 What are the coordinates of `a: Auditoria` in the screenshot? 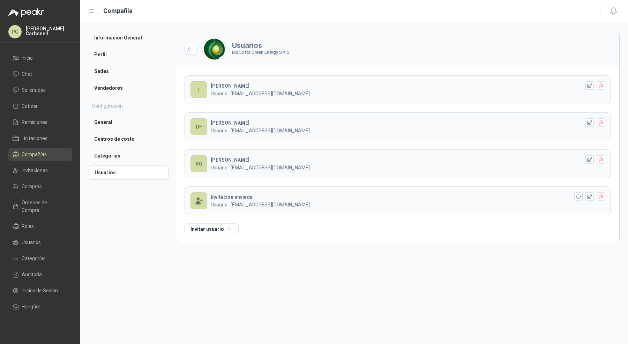 It's located at (40, 274).